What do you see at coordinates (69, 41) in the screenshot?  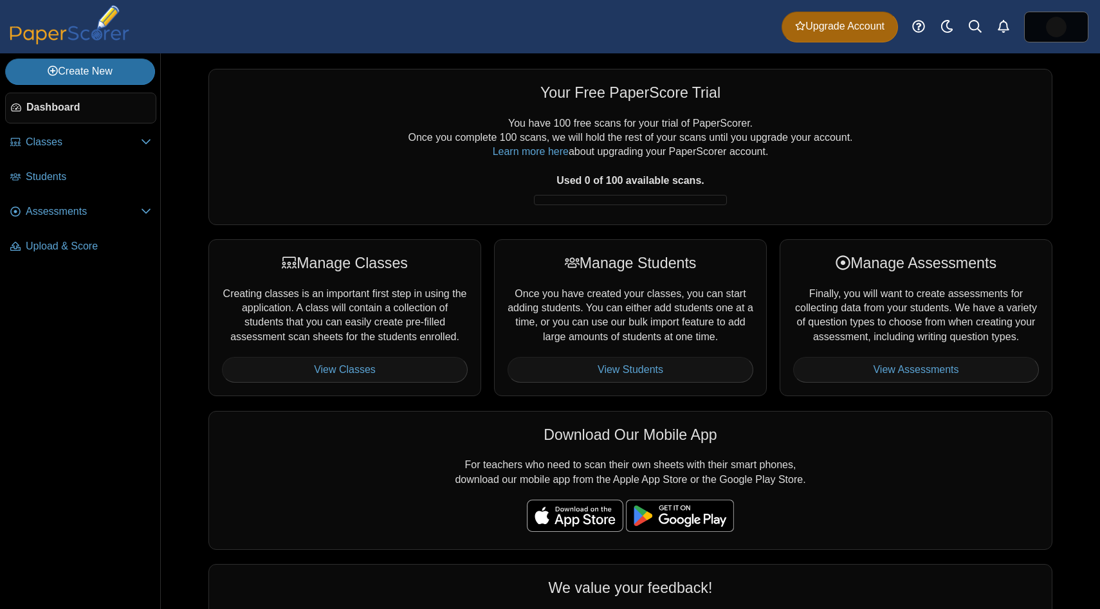 I see `a: PaperScorer` at bounding box center [69, 41].